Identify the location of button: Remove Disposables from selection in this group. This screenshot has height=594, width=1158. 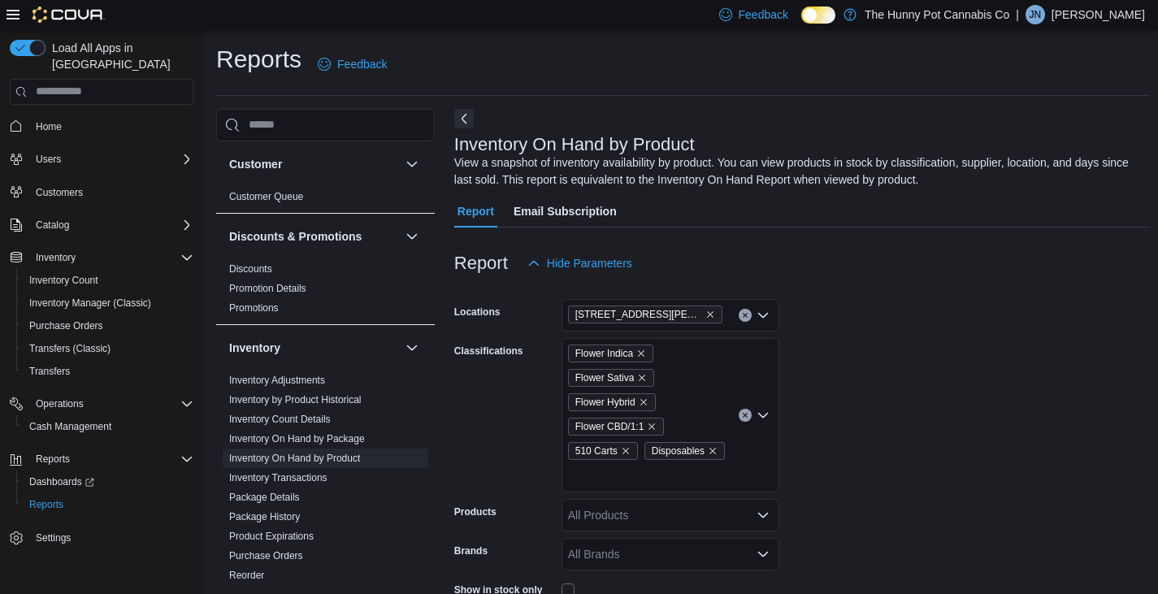
(713, 451).